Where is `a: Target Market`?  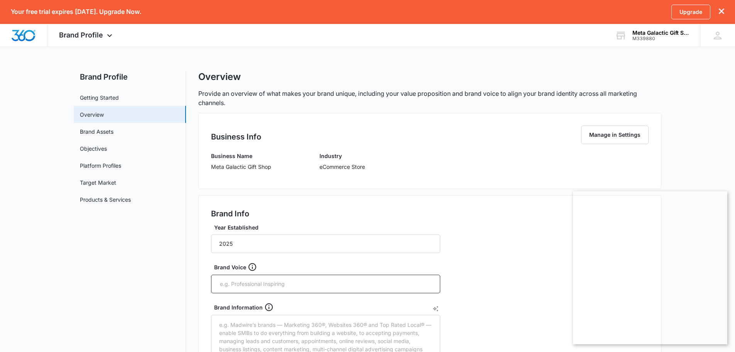
a: Target Market is located at coordinates (98, 182).